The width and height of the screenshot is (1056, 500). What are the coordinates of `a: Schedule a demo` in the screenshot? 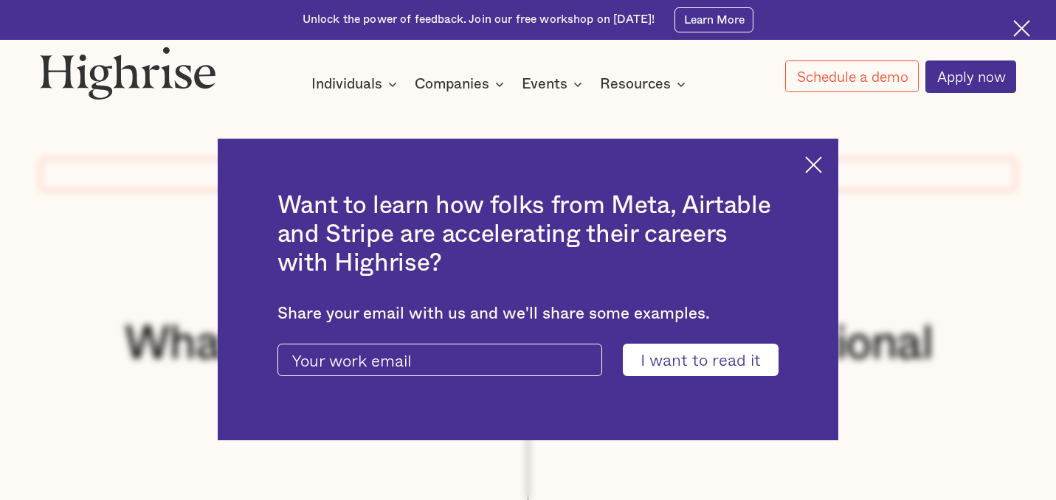 It's located at (852, 76).